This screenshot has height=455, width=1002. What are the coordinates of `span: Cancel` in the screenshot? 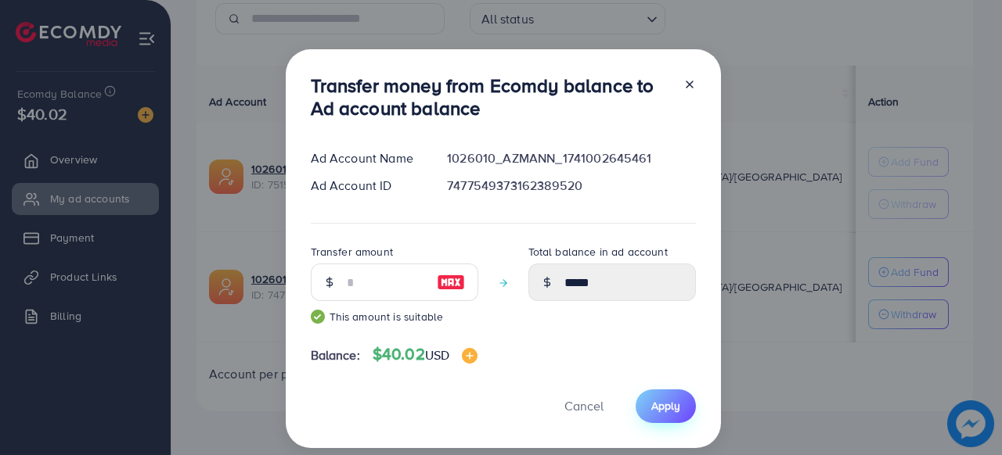 It's located at (584, 406).